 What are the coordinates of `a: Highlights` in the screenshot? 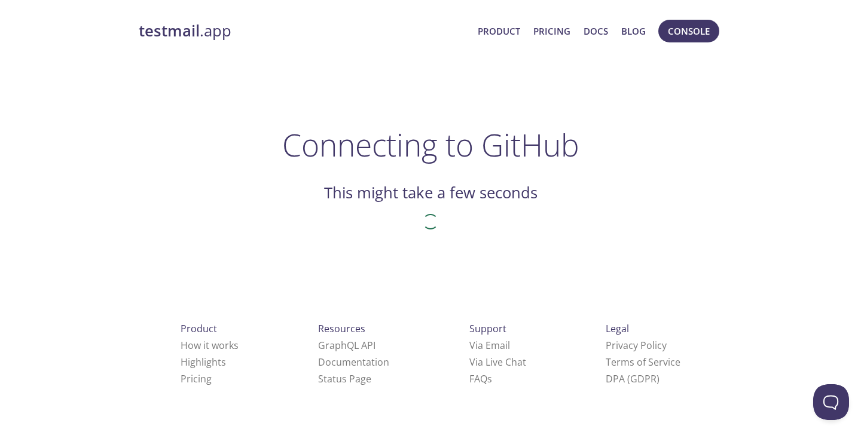 It's located at (203, 362).